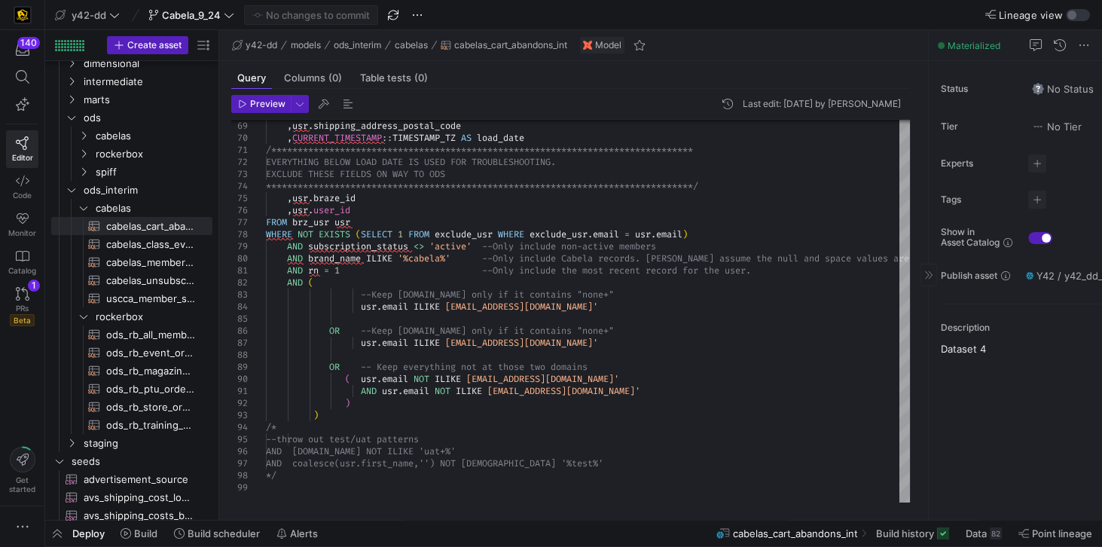 The image size is (1102, 547). What do you see at coordinates (337, 138) in the screenshot?
I see `span: CURRENT_TIMESTAMP` at bounding box center [337, 138].